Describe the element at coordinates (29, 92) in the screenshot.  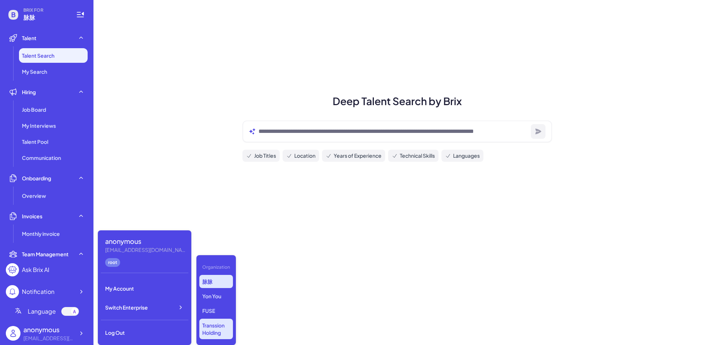
I see `span: Hiring` at that location.